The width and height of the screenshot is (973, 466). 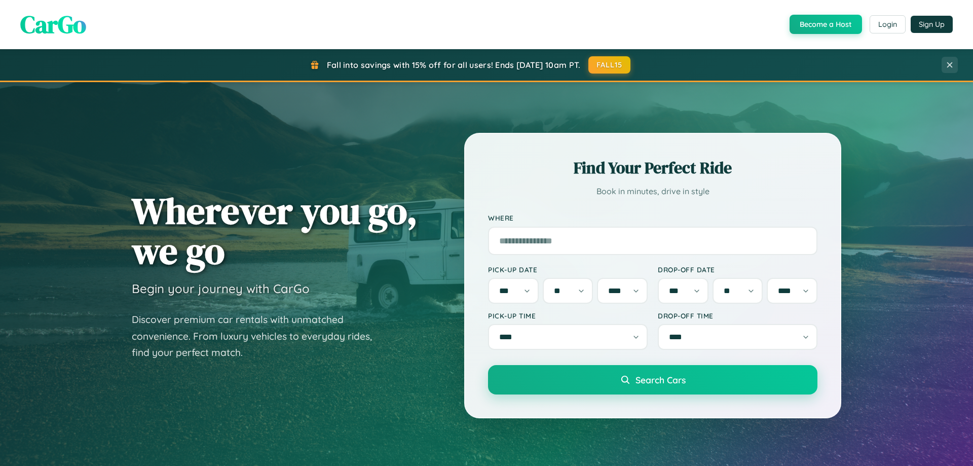 I want to click on label: Drop-off Date, so click(x=738, y=269).